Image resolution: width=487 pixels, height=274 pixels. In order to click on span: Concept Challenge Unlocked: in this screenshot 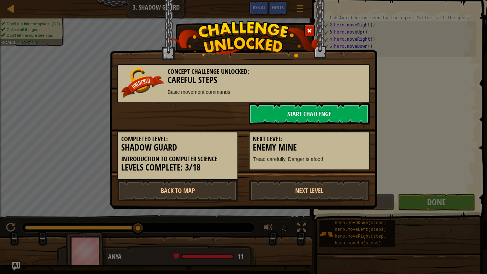, I will do `click(208, 71)`.